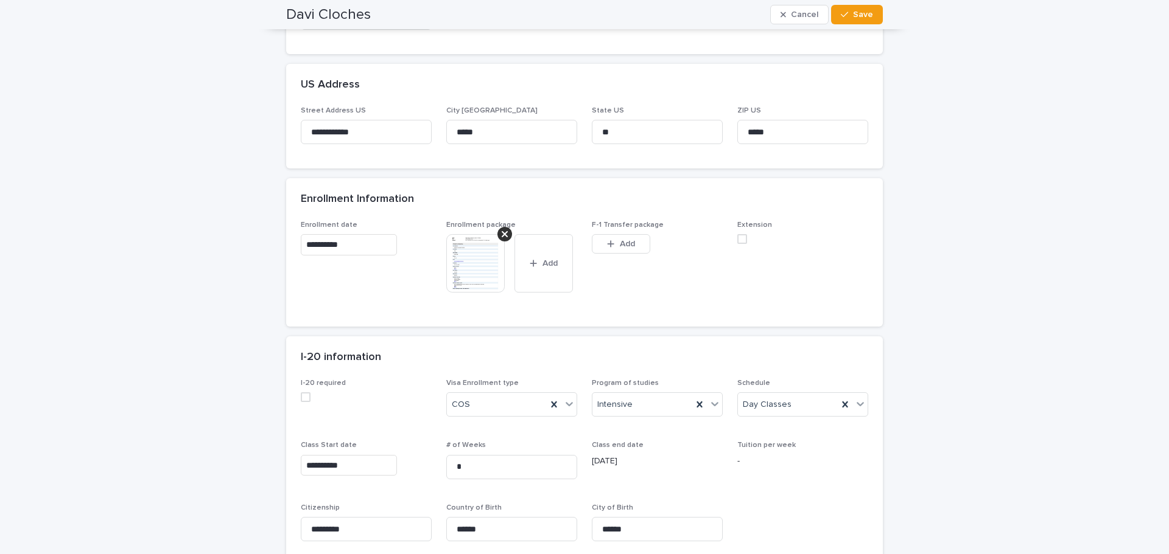 The image size is (1169, 554). What do you see at coordinates (323, 383) in the screenshot?
I see `span: I-20 required` at bounding box center [323, 383].